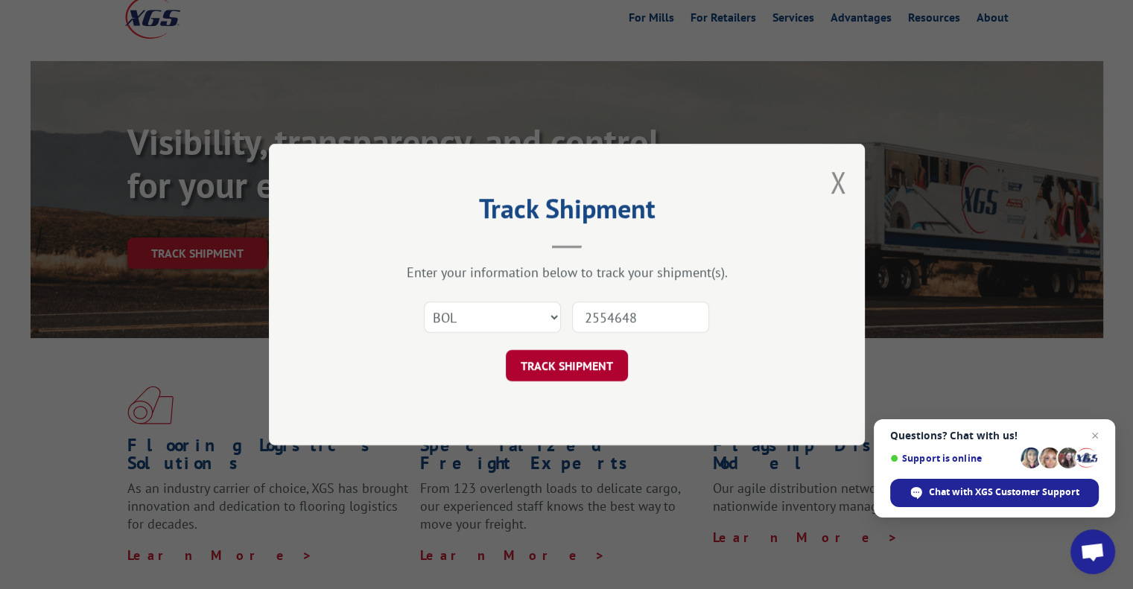 The image size is (1133, 589). What do you see at coordinates (567, 272) in the screenshot?
I see `div: Enter your information below to track your shipment(s).` at bounding box center [567, 272].